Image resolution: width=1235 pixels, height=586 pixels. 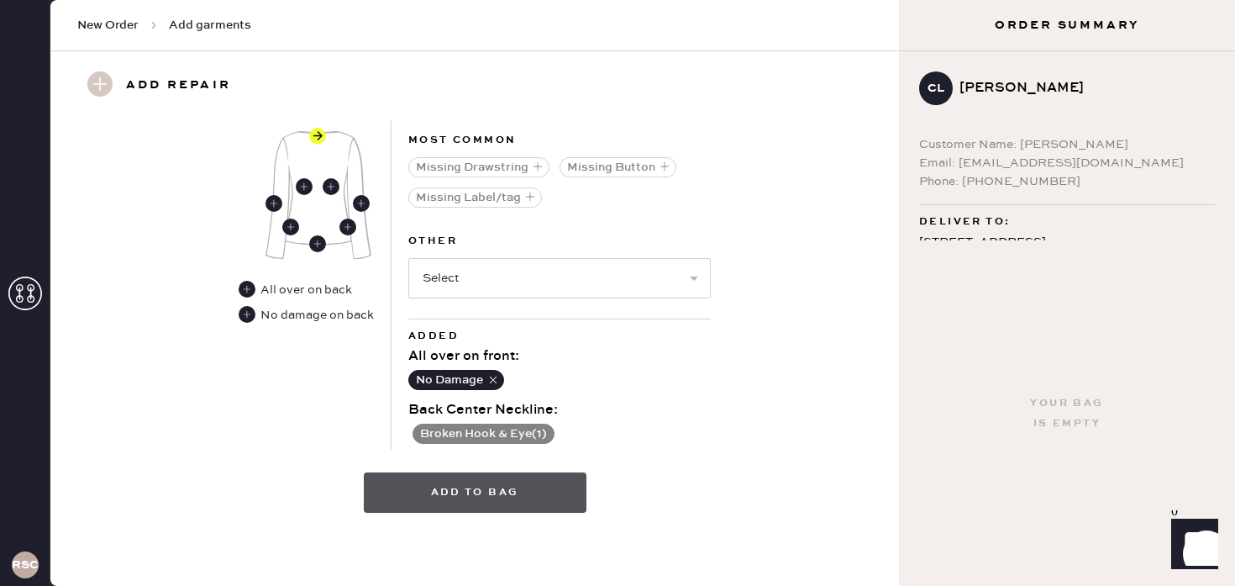 I want to click on button: Missing Label/tag, so click(x=475, y=197).